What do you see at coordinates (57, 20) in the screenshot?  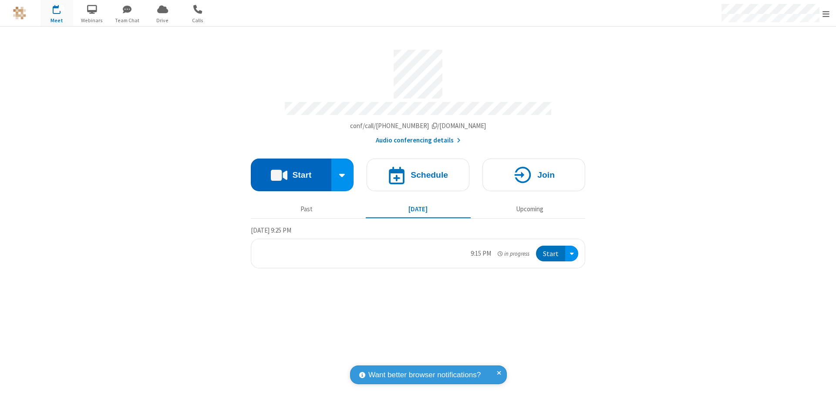 I see `span: Meet` at bounding box center [57, 20].